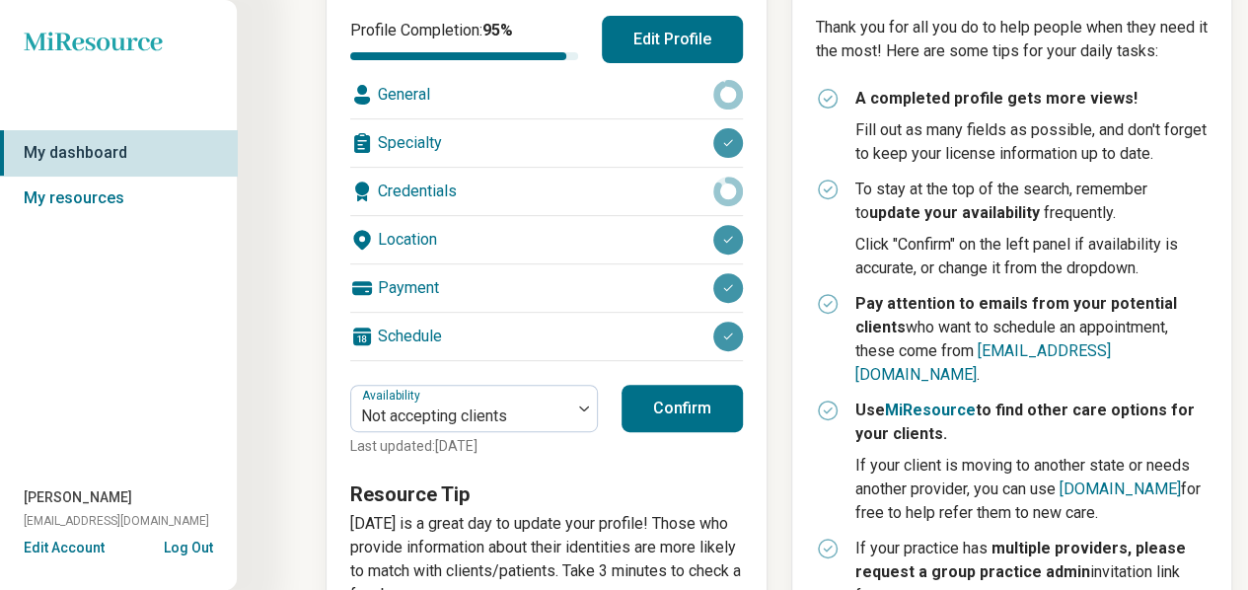 The width and height of the screenshot is (1248, 590). What do you see at coordinates (393, 395) in the screenshot?
I see `label: Availability` at bounding box center [393, 395].